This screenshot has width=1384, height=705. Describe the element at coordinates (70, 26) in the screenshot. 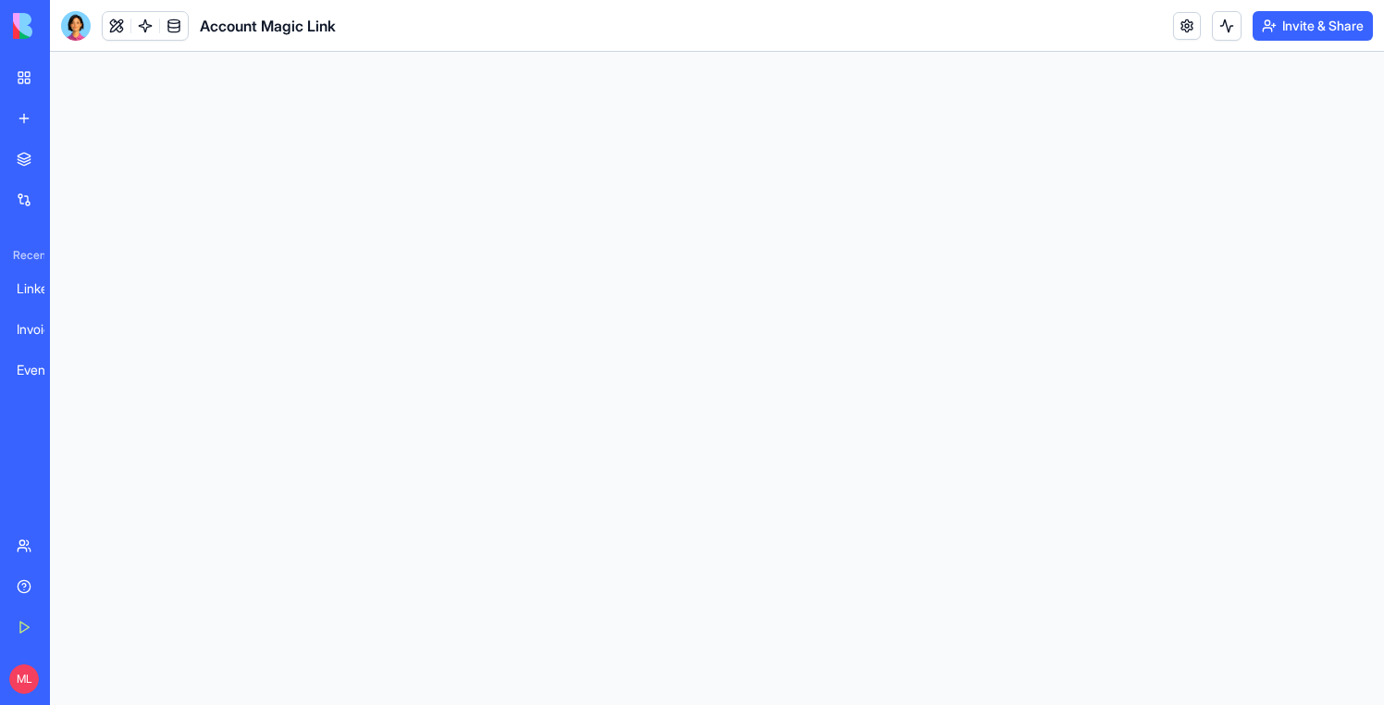

I see `img: logo` at that location.